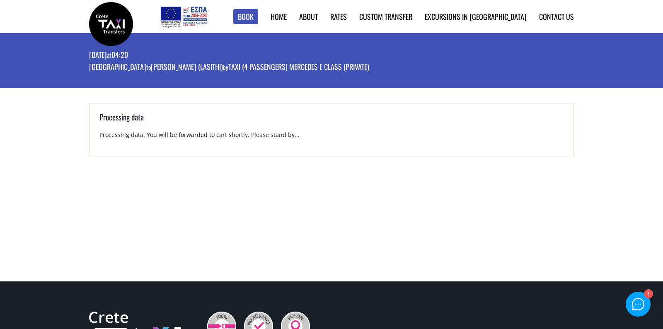 This screenshot has height=329, width=663. What do you see at coordinates (331, 138) in the screenshot?
I see `p: Processing data. You will be forwarded to cart shortly. Please stand by...` at bounding box center [331, 138].